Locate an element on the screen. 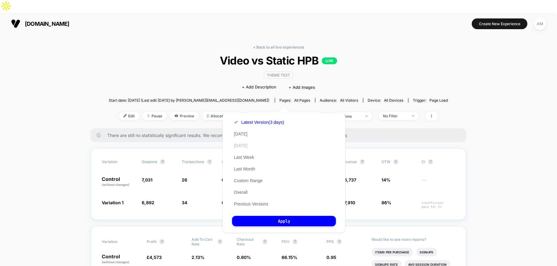  div: Trigger: is located at coordinates (431, 100).